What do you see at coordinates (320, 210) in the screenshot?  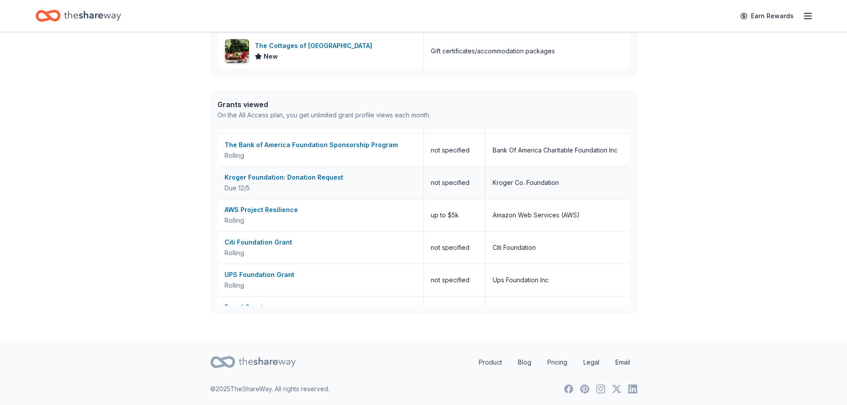 I see `div: AWS Project Resilience` at bounding box center [320, 210].